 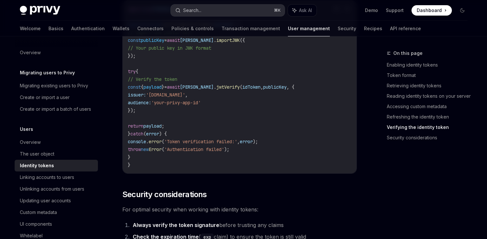 I want to click on span: catch, so click(x=137, y=134).